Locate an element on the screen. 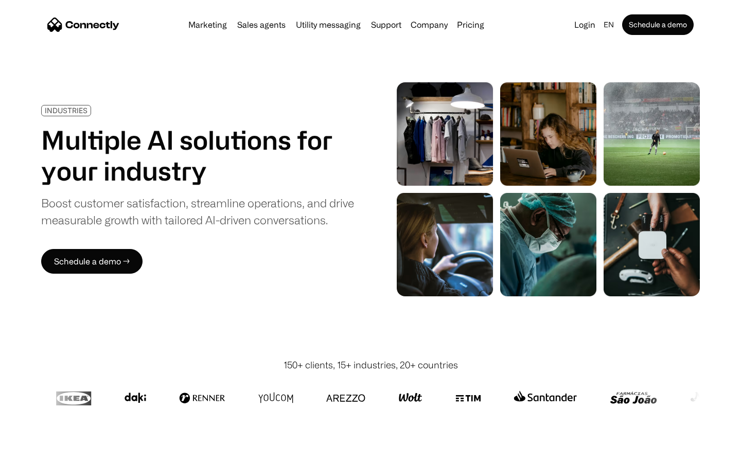 The image size is (741, 463). a: Schedule a demo → is located at coordinates (92, 261).